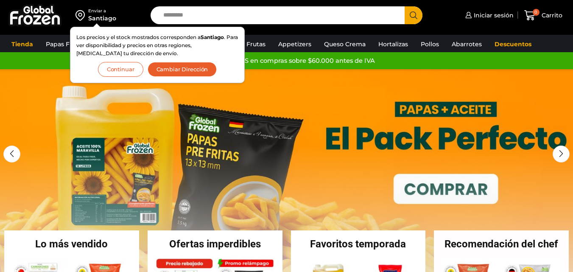 This screenshot has height=272, width=573. What do you see at coordinates (543, 15) in the screenshot?
I see `a: 0 Carrito` at bounding box center [543, 15].